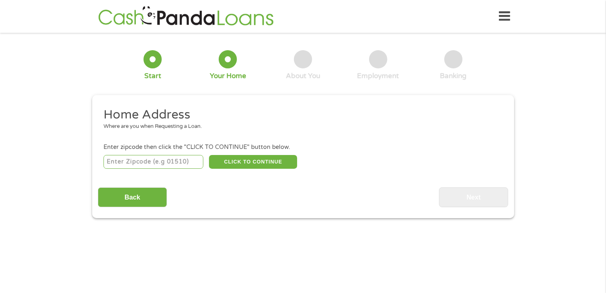 This screenshot has width=606, height=293. I want to click on div: Start, so click(153, 76).